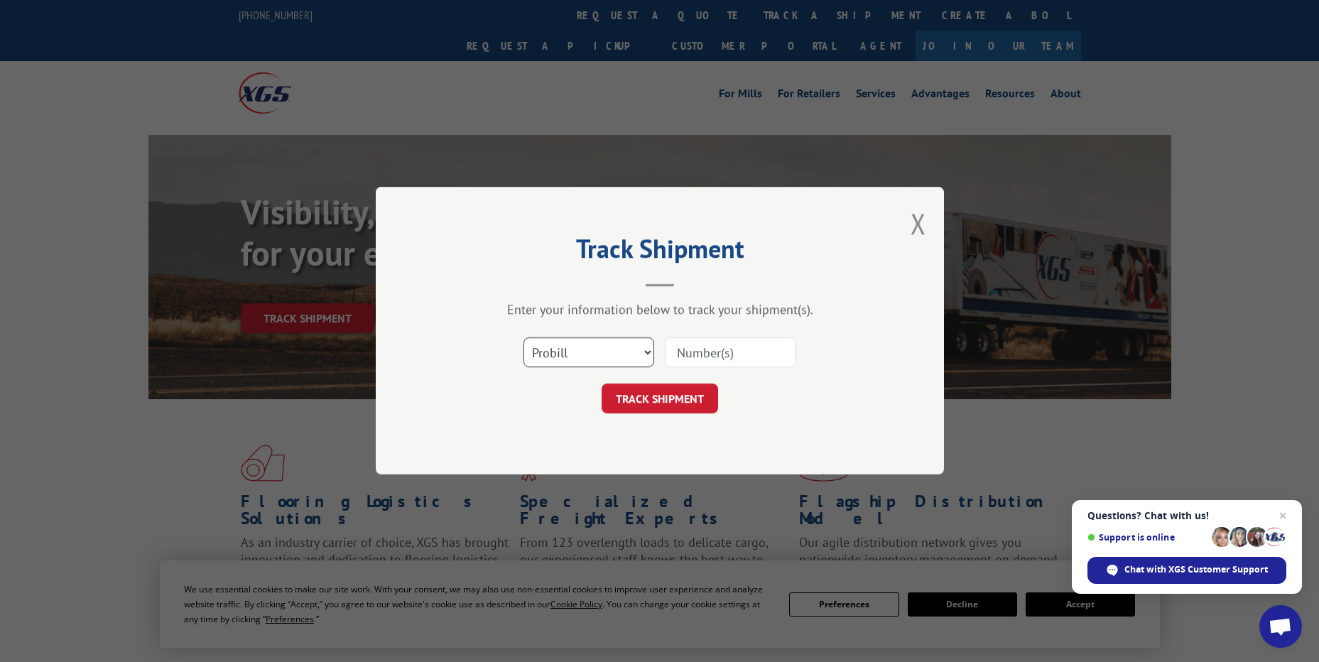 Image resolution: width=1319 pixels, height=662 pixels. I want to click on input: Number(s), so click(730, 353).